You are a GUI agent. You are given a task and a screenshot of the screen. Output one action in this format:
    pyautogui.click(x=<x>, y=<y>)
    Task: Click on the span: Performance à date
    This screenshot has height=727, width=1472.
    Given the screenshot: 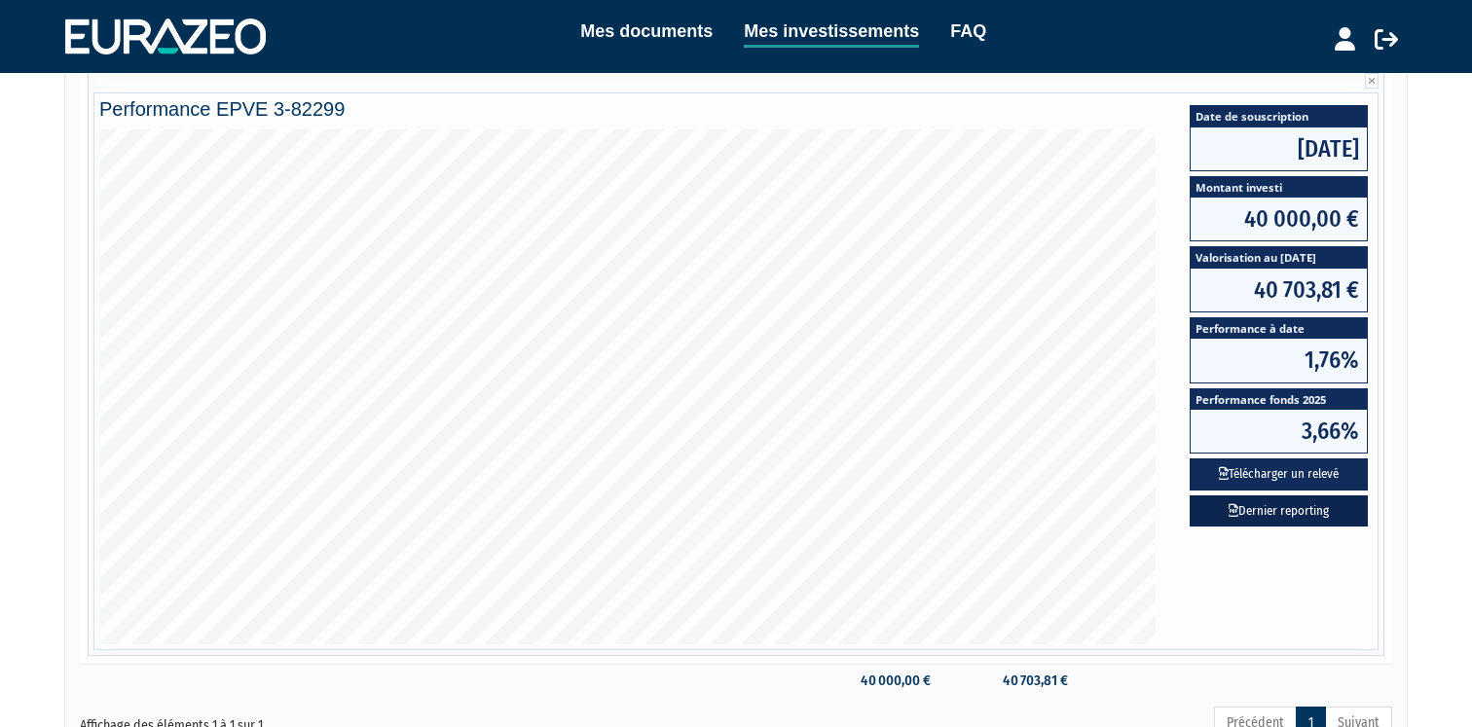 What is the action you would take?
    pyautogui.click(x=1278, y=328)
    